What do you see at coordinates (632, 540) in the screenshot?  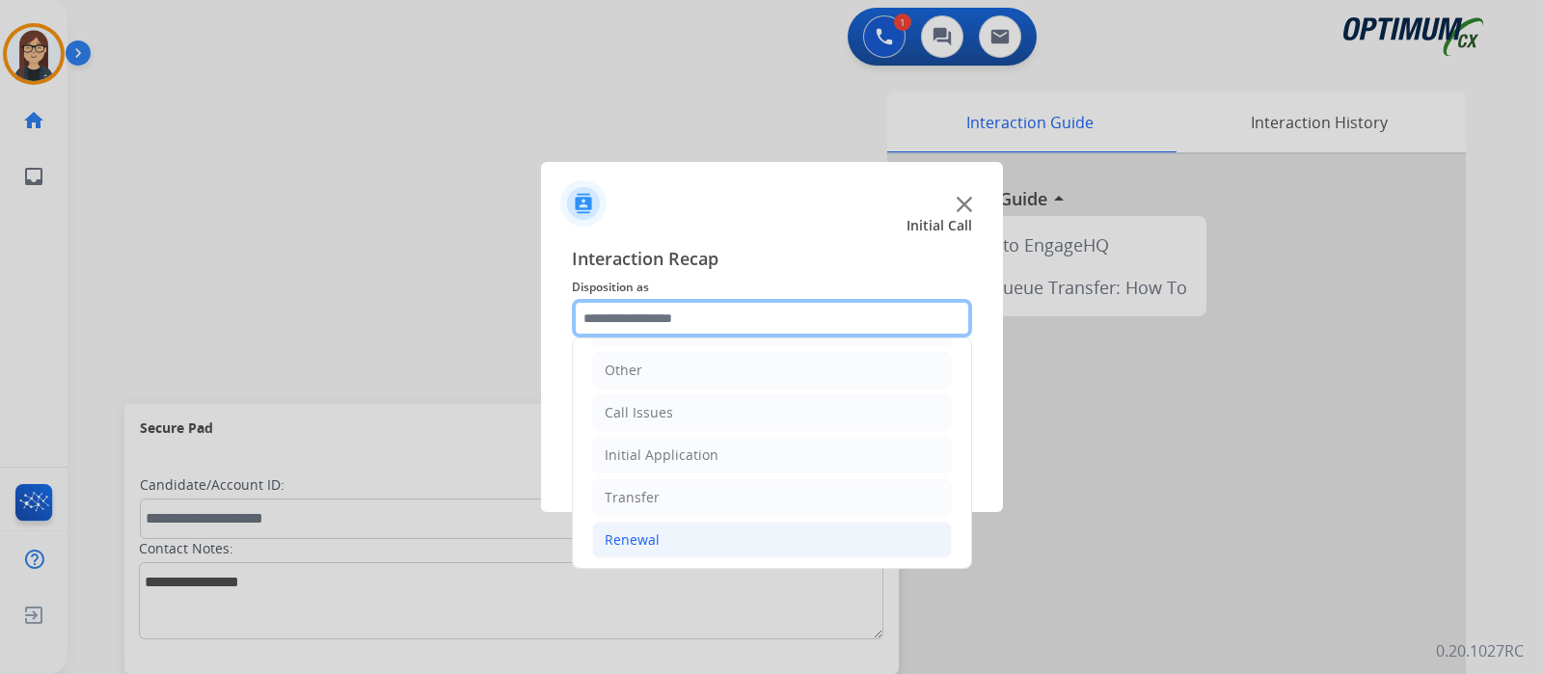 I see `div: Renewal` at bounding box center [632, 540].